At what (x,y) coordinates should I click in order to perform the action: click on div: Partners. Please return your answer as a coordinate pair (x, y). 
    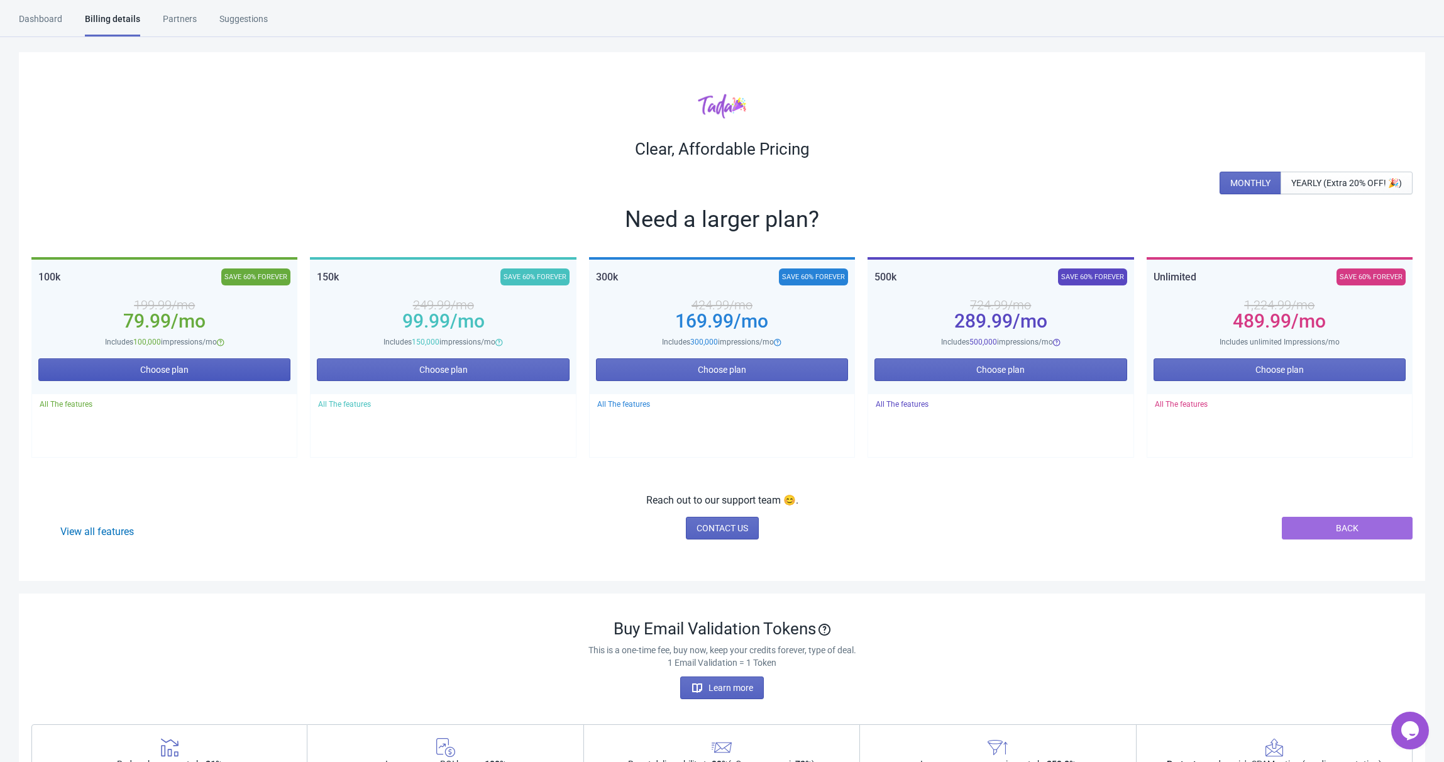
    Looking at the image, I should click on (180, 23).